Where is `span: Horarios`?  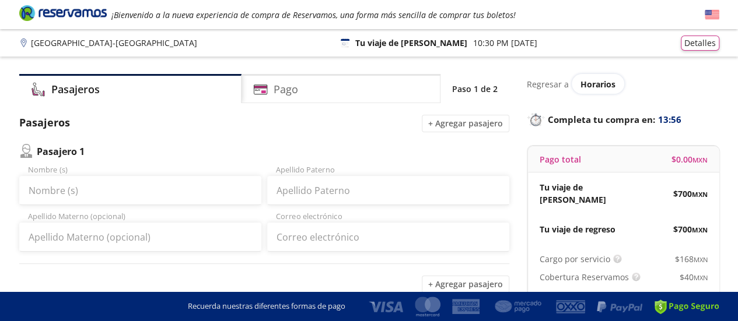 span: Horarios is located at coordinates (598, 84).